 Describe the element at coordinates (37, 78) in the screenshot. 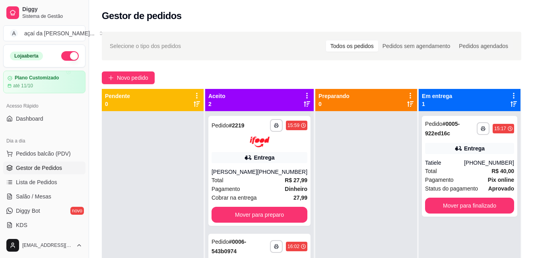

I see `article: Plano Customizado` at that location.